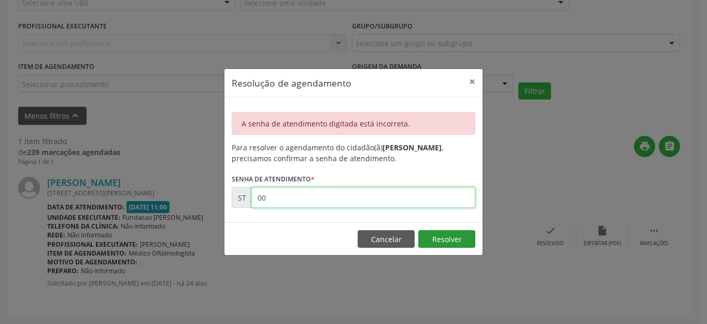 Image resolution: width=707 pixels, height=324 pixels. Describe the element at coordinates (291, 83) in the screenshot. I see `h5: Resolução de agendamento` at that location.